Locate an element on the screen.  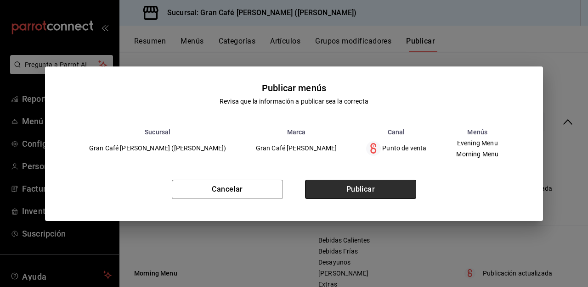
th: Canal is located at coordinates (396, 132).